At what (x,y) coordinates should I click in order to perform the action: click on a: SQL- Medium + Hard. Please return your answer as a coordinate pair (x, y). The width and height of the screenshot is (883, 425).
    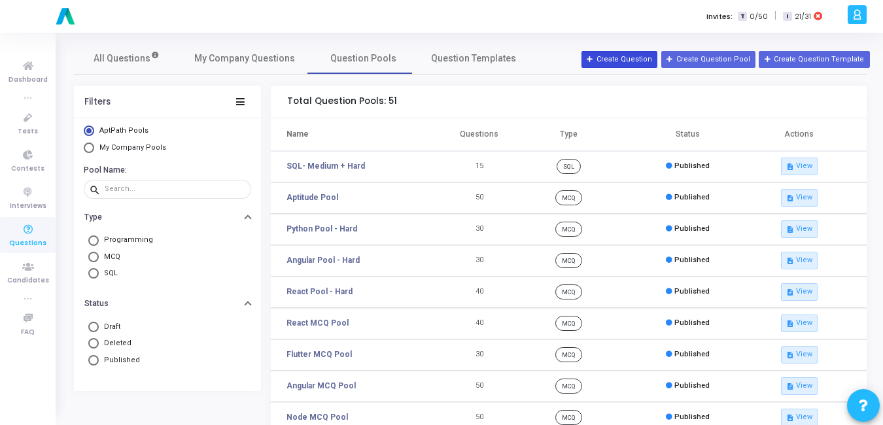
    Looking at the image, I should click on (326, 166).